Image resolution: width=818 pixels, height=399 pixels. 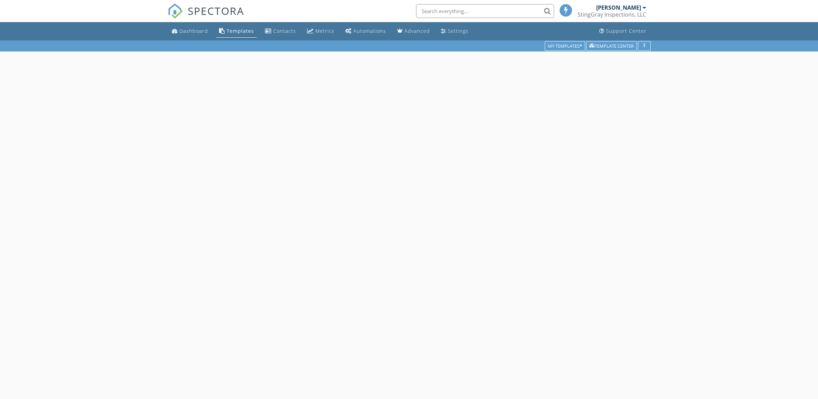 I want to click on div: Template Center, so click(x=612, y=46).